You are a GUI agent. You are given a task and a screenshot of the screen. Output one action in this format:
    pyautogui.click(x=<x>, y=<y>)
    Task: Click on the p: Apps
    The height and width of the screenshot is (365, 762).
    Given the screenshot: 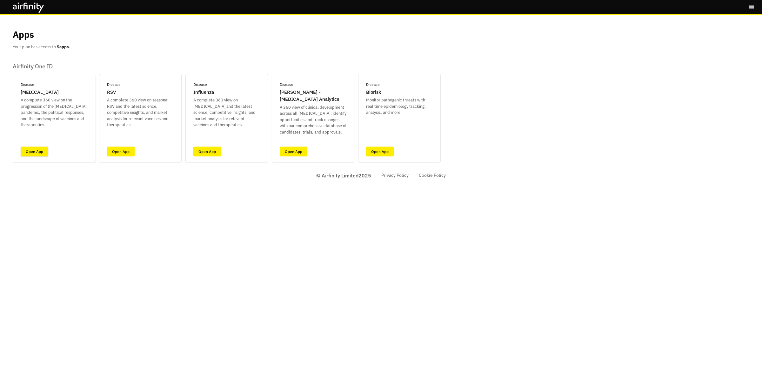 What is the action you would take?
    pyautogui.click(x=23, y=35)
    